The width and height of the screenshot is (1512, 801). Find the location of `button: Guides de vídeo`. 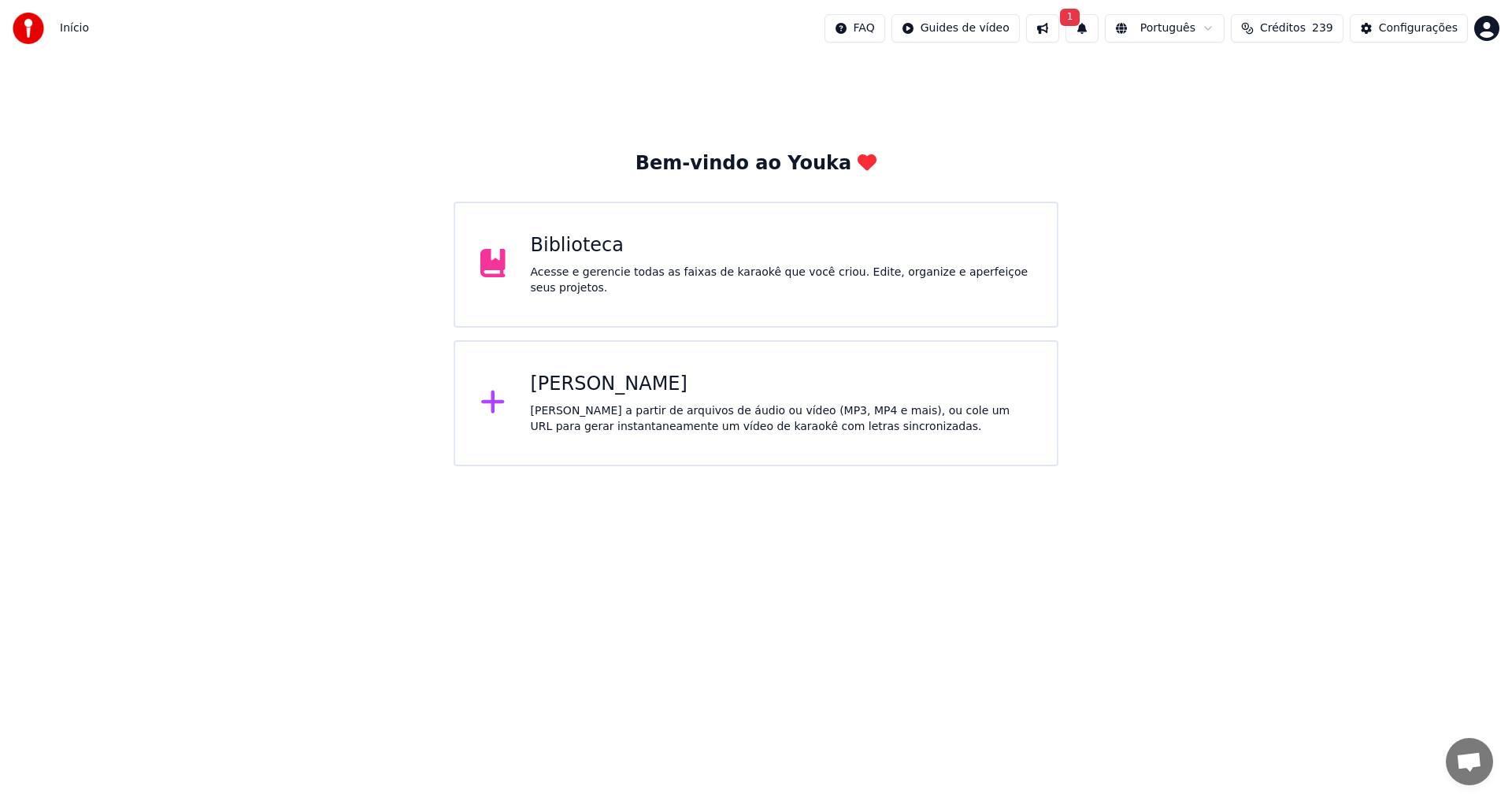

button: Guides de vídeo is located at coordinates (955, 29).